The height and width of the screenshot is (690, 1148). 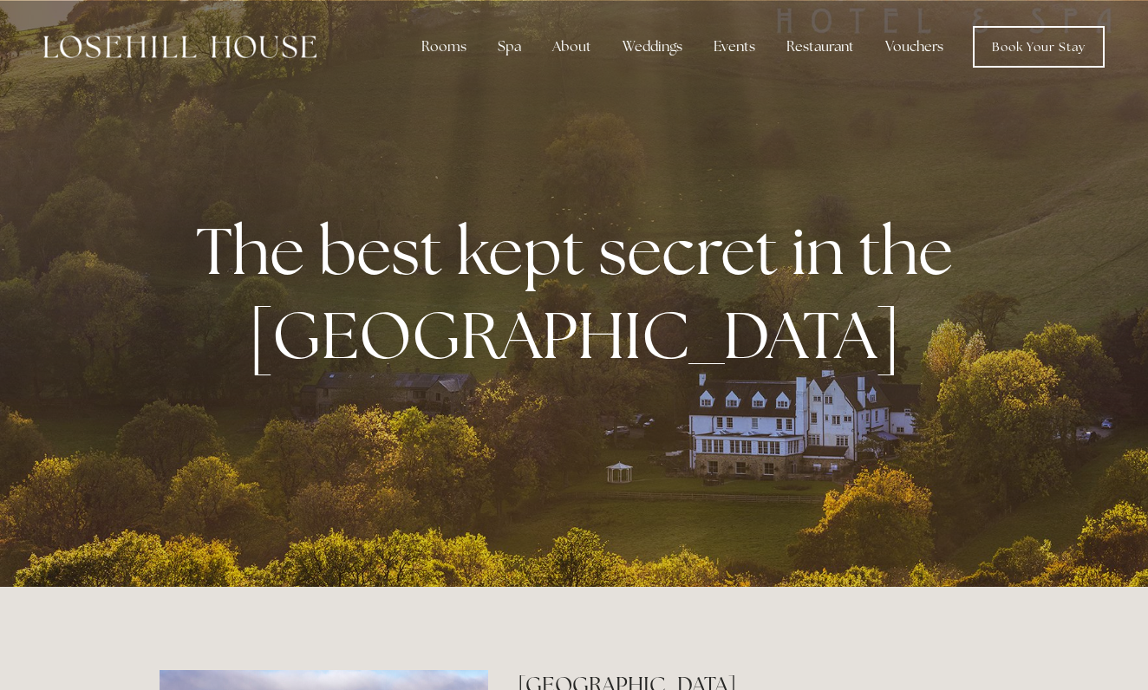 I want to click on div: Events, so click(x=735, y=47).